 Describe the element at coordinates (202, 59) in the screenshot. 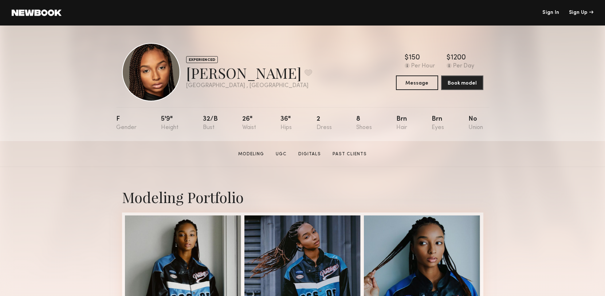

I see `div: EXPERIENCED` at that location.